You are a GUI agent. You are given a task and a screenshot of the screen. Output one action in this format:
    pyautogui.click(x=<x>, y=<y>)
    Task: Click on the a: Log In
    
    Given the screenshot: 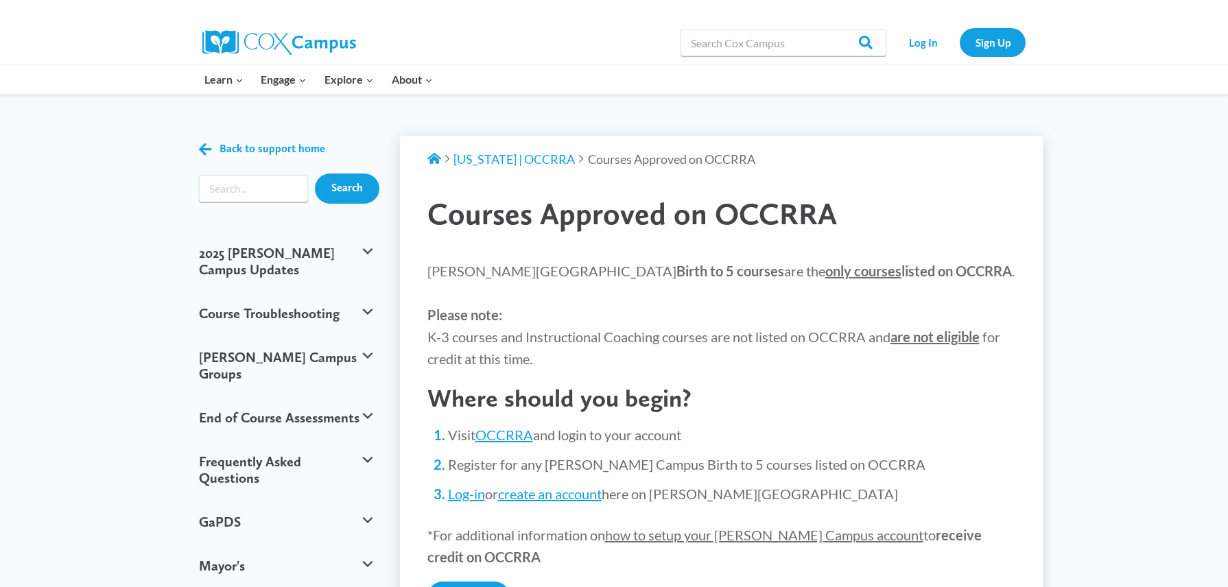 What is the action you would take?
    pyautogui.click(x=922, y=42)
    